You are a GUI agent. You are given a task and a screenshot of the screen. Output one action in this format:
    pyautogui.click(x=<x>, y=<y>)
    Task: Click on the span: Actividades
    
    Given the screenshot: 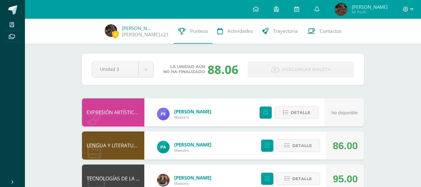 What is the action you would take?
    pyautogui.click(x=240, y=31)
    